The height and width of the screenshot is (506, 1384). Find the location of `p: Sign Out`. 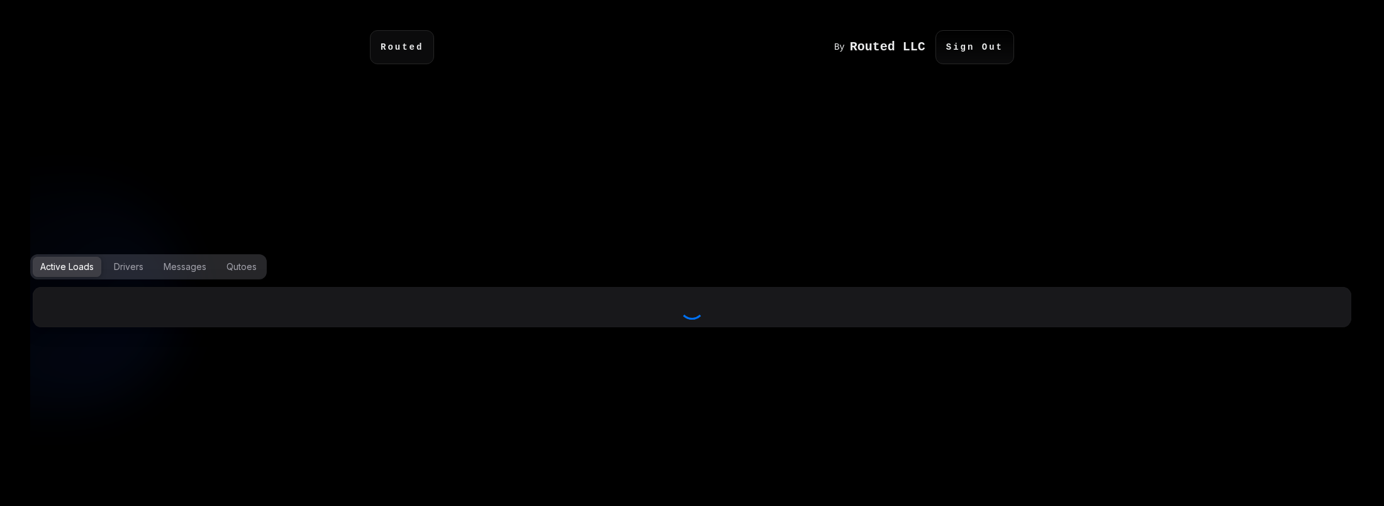

p: Sign Out is located at coordinates (975, 47).